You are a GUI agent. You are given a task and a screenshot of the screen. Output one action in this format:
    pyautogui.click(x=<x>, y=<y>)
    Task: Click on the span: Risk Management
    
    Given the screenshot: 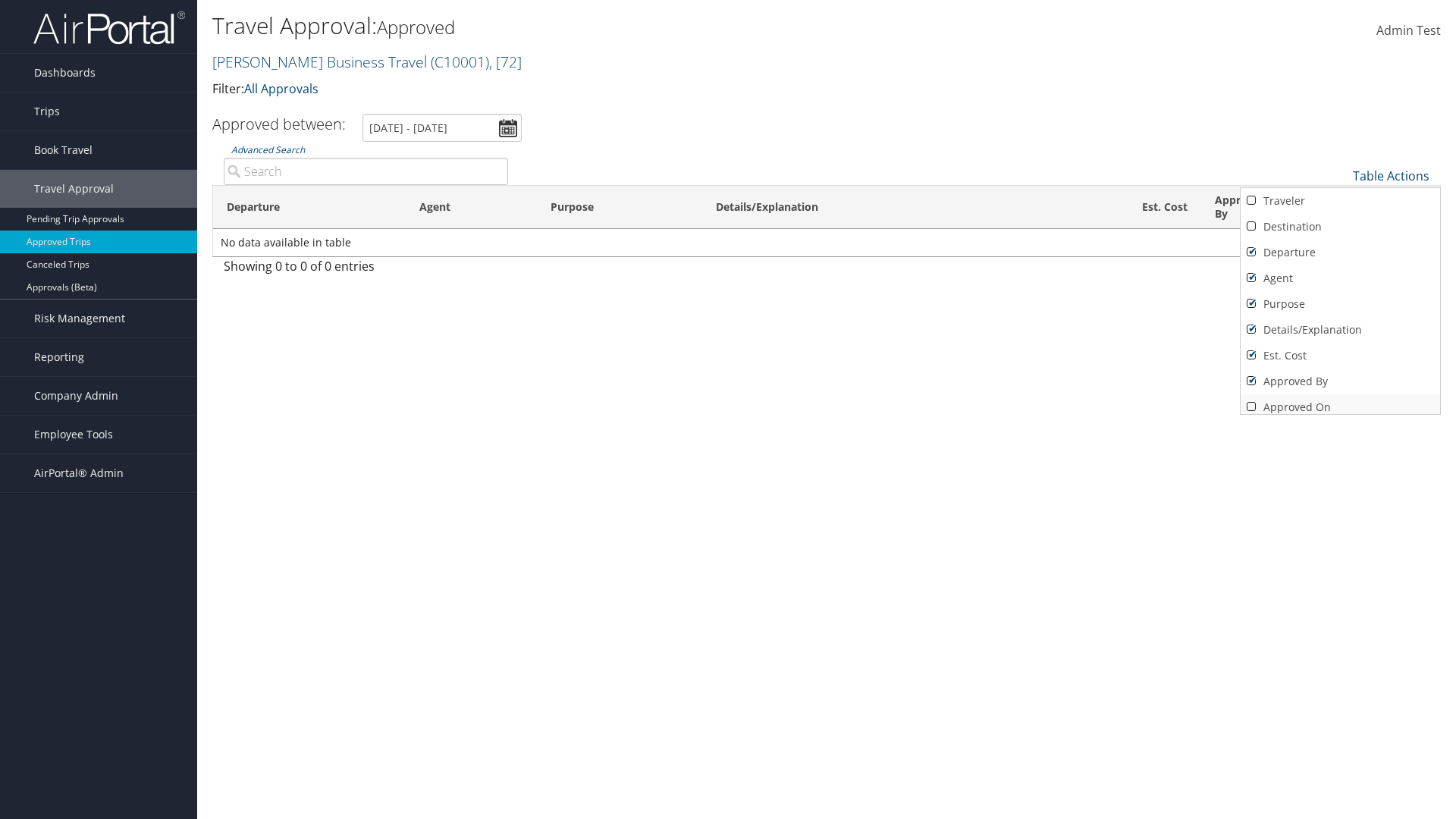 What is the action you would take?
    pyautogui.click(x=80, y=319)
    